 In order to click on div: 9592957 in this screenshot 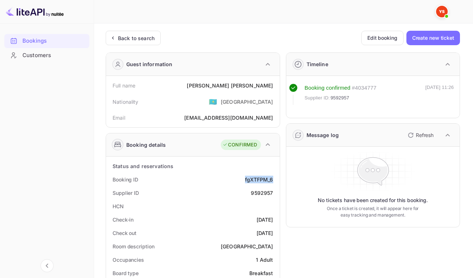, I will do `click(262, 193)`.